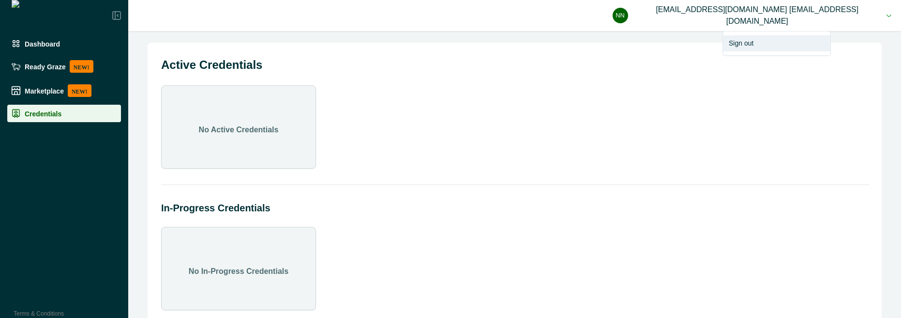  What do you see at coordinates (64, 44) in the screenshot?
I see `a: Dashboard` at bounding box center [64, 44].